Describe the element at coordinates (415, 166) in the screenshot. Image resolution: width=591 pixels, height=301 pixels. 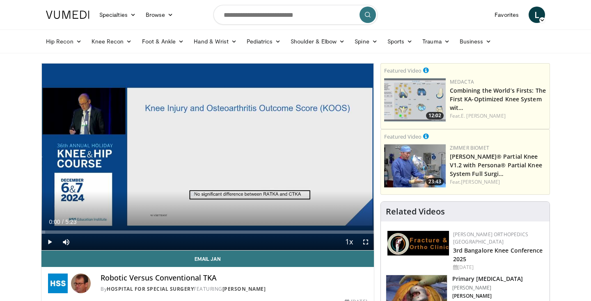
I see `img: 99b1778f-d2b2-419a-8659-7269f4b428ba.150x105_q85_crop-smart_upscale.jpg` at that location.